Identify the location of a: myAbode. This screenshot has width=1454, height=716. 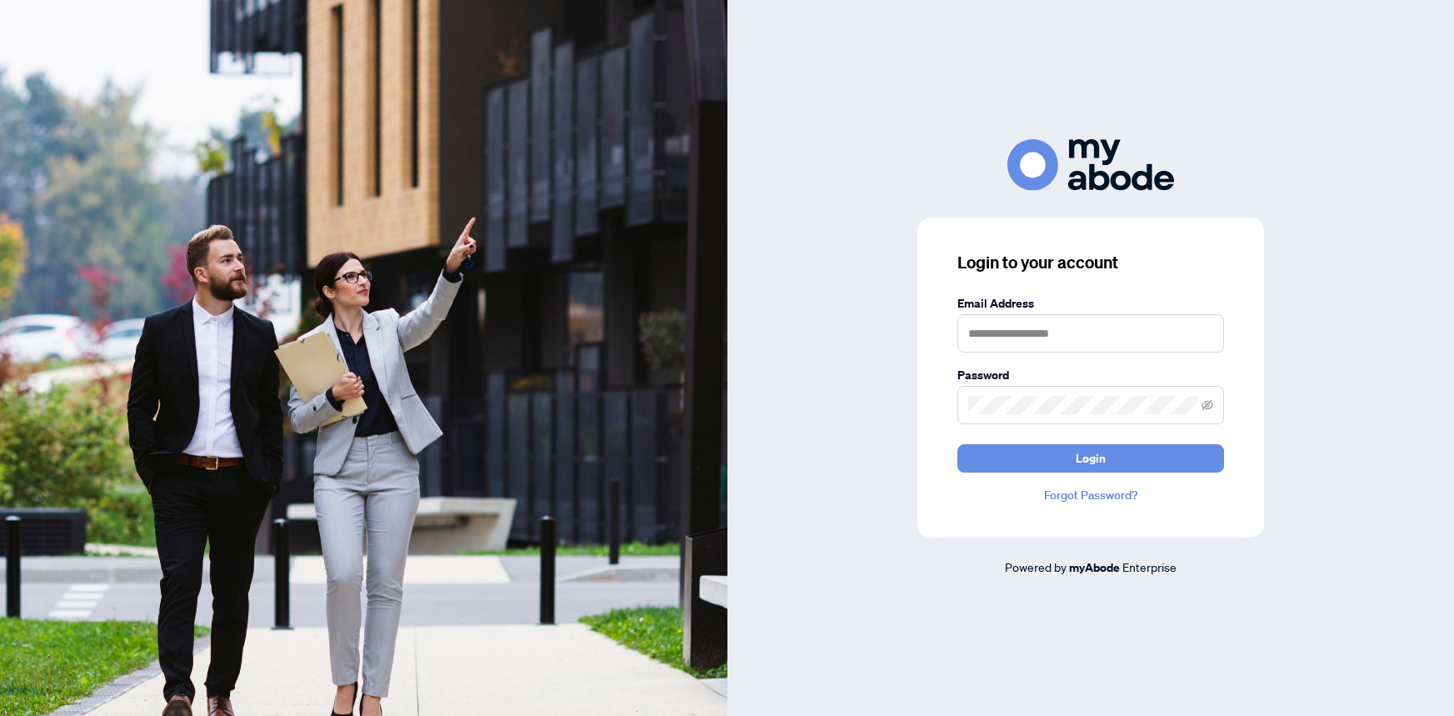
(1094, 567).